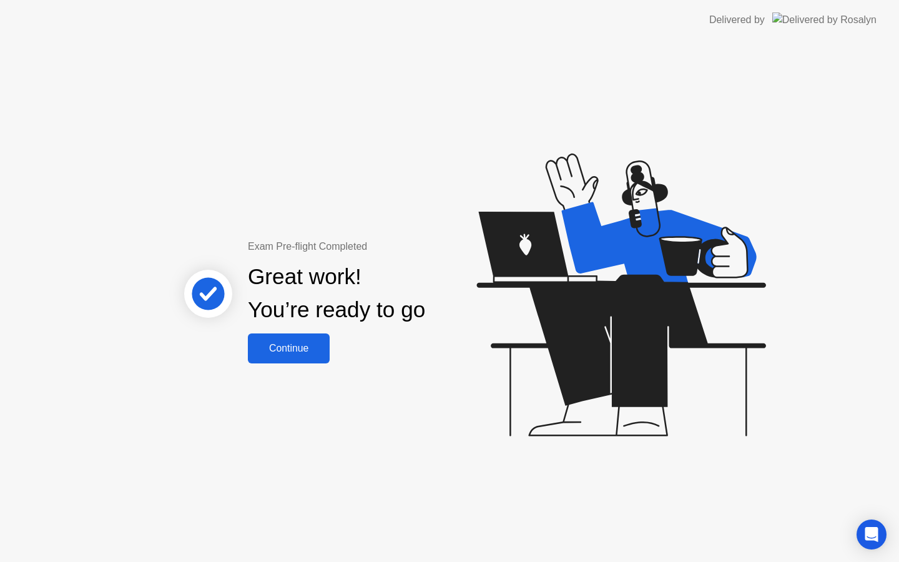 This screenshot has width=899, height=562. I want to click on div: Exam Pre-flight Completed, so click(377, 247).